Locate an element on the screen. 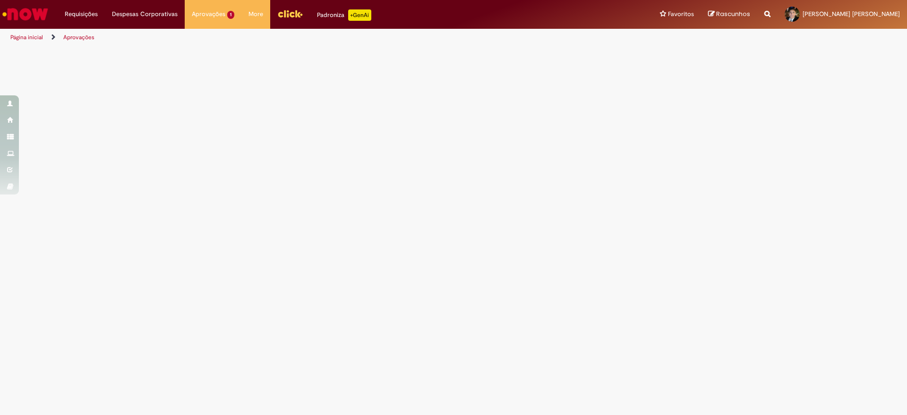 The image size is (907, 415). span: Requisições is located at coordinates (81, 14).